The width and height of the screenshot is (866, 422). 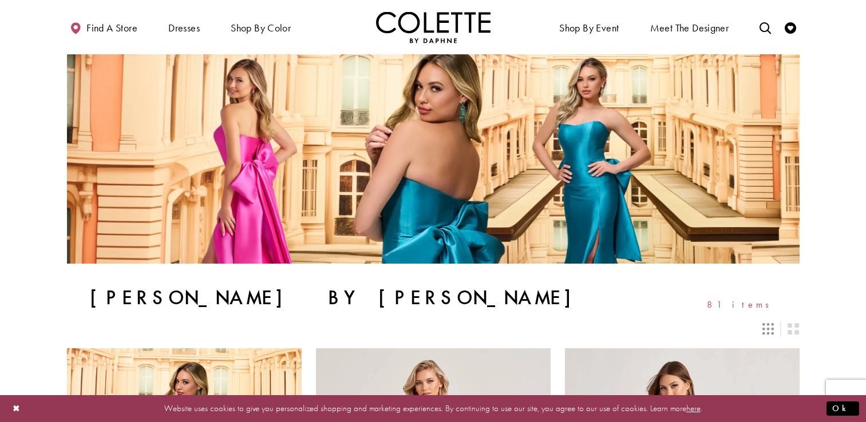 What do you see at coordinates (433, 27) in the screenshot?
I see `a: Visit Home Page` at bounding box center [433, 27].